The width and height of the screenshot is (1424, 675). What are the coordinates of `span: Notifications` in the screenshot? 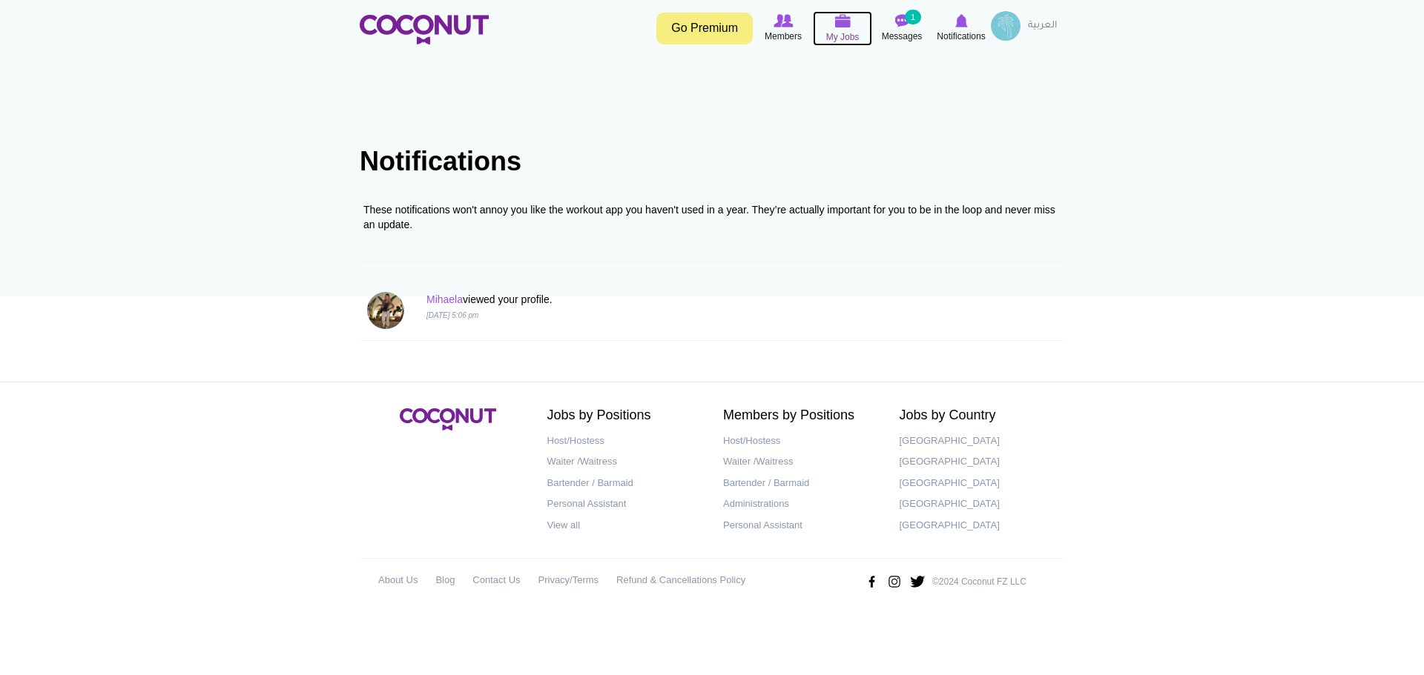 It's located at (960, 36).